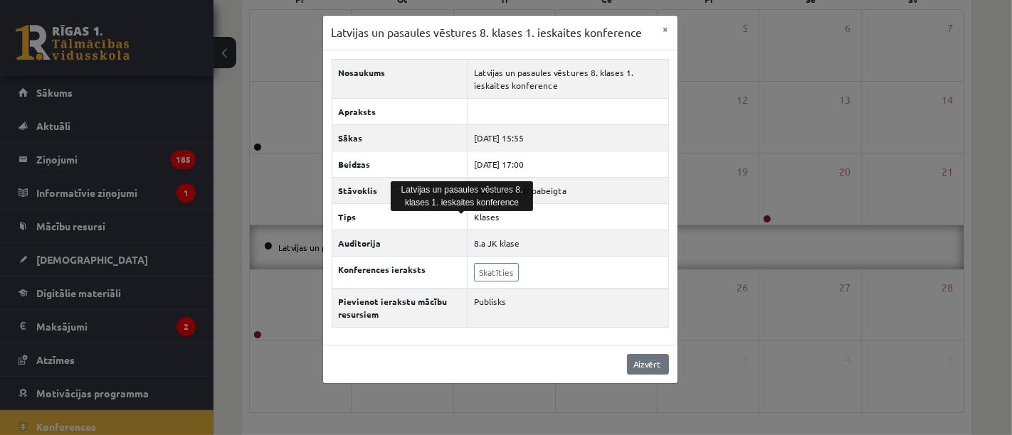 The image size is (1012, 435). Describe the element at coordinates (648, 364) in the screenshot. I see `a: Aizvērt` at that location.